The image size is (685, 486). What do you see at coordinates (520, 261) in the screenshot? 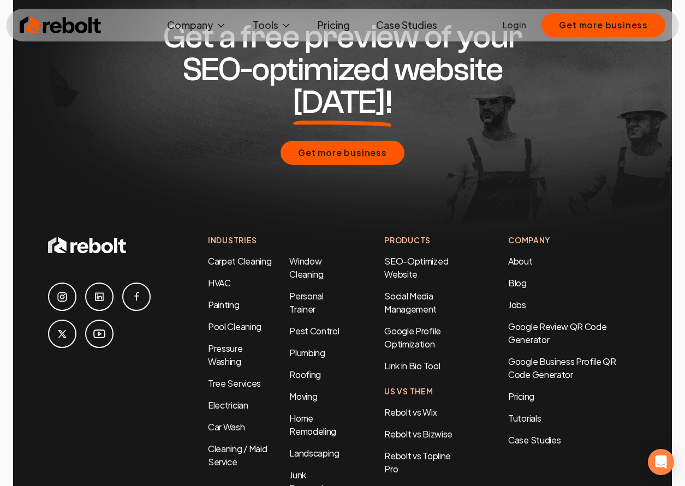
I see `a: About` at bounding box center [520, 261].